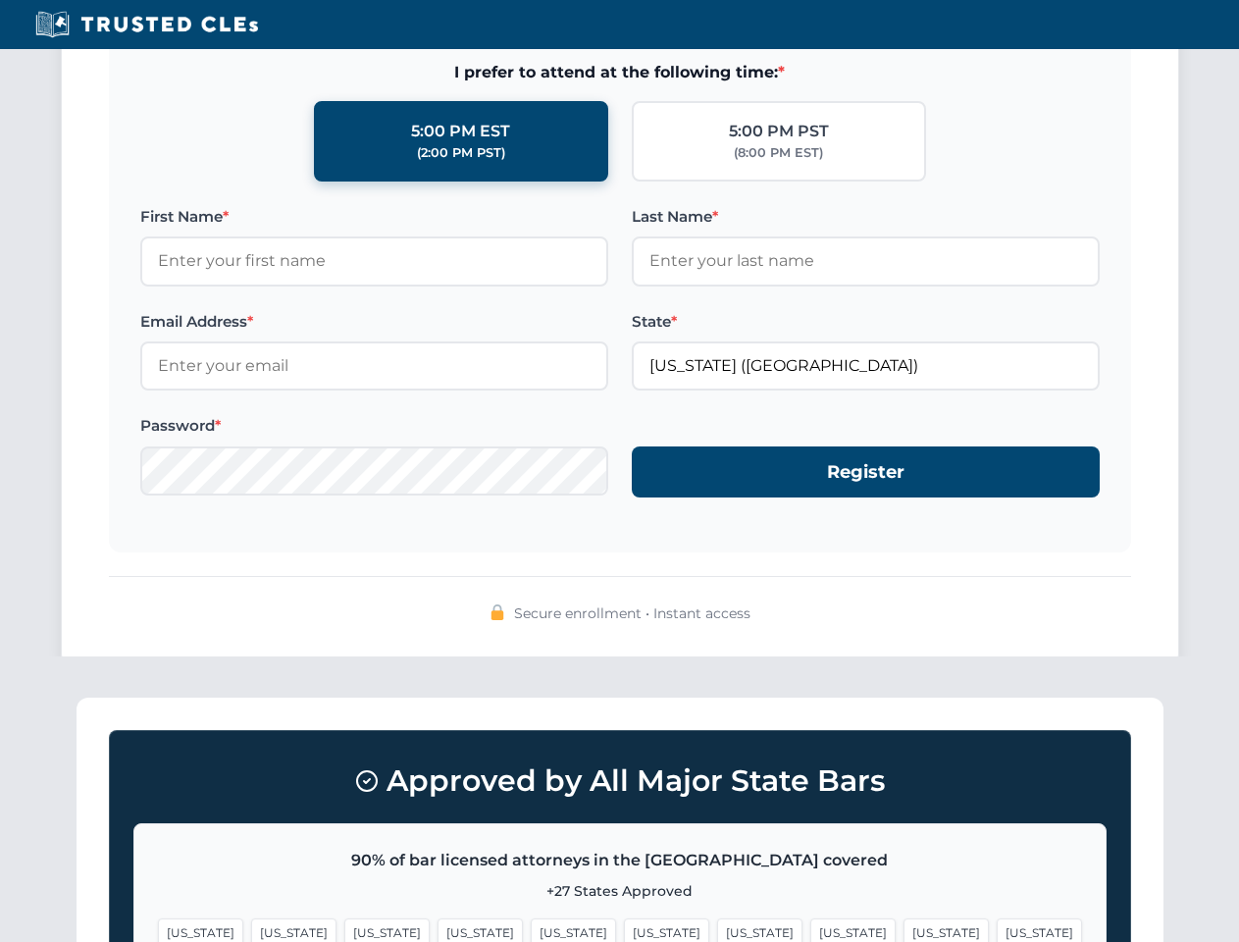 The height and width of the screenshot is (942, 1239). I want to click on img: Trusted CLEs, so click(146, 25).